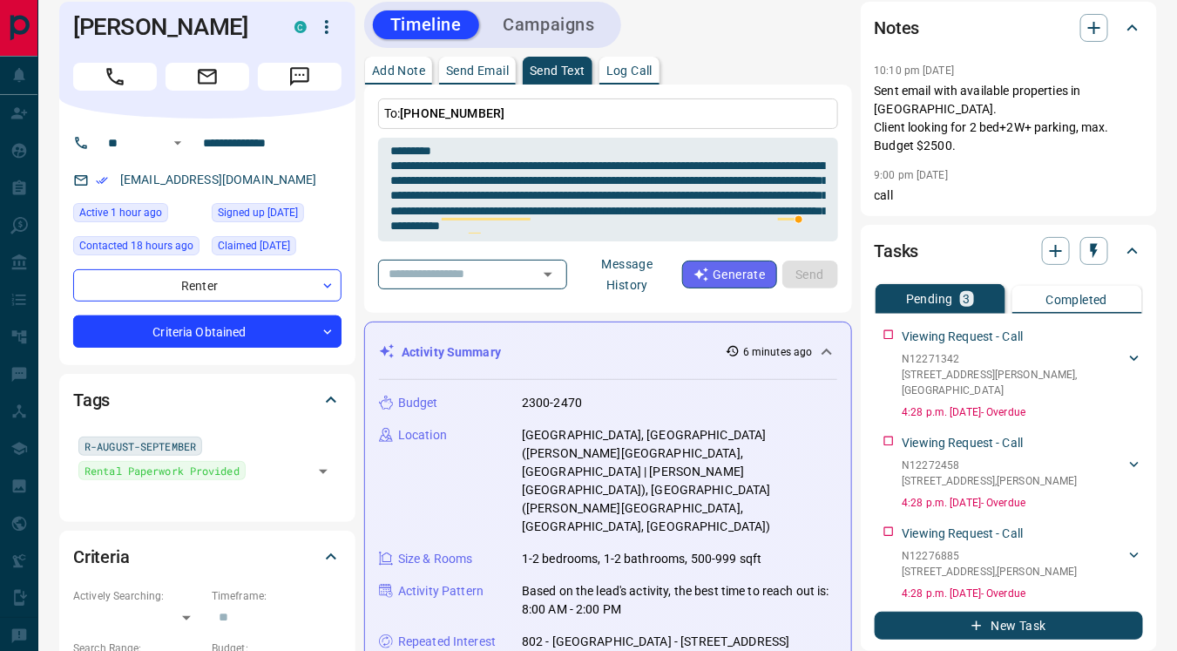 The width and height of the screenshot is (1177, 651). What do you see at coordinates (102, 180) in the screenshot?
I see `svg: Email Verified` at bounding box center [102, 180].